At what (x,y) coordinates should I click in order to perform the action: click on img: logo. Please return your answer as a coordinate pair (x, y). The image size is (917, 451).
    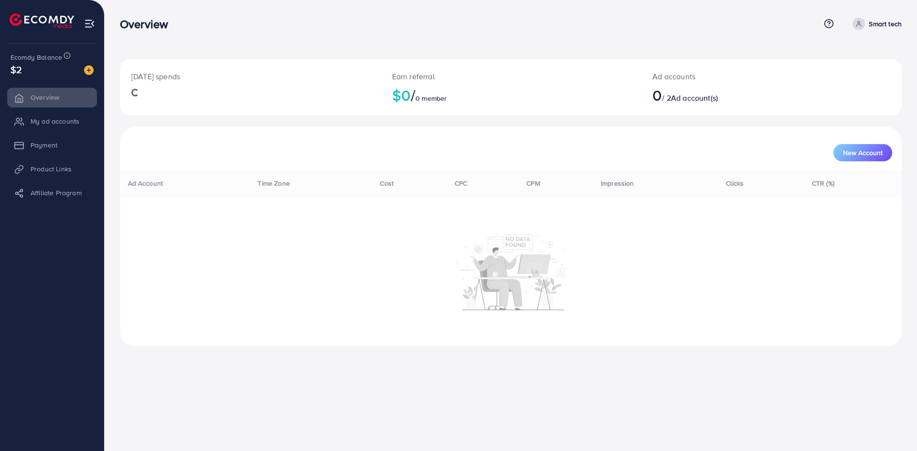
    Looking at the image, I should click on (42, 21).